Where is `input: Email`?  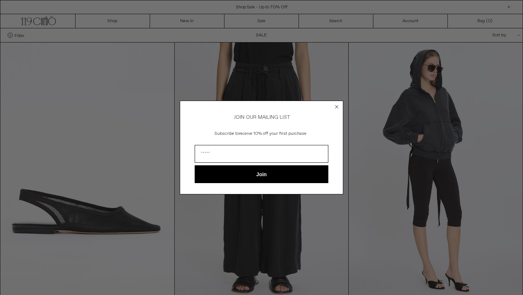 input: Email is located at coordinates (262, 154).